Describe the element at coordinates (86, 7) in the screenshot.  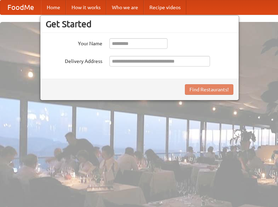
I see `a: How it works` at that location.